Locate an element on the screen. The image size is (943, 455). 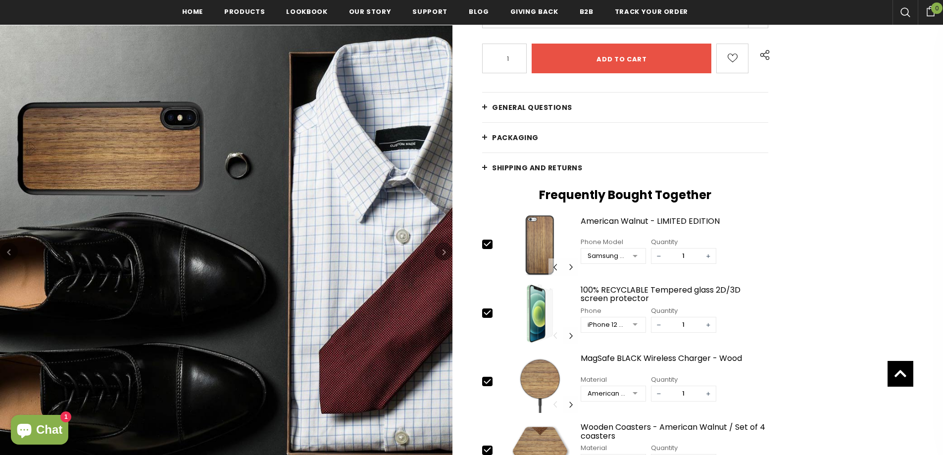
img: MagSafe BLACK Wireless Charger - Wood image 0 is located at coordinates (539, 382).